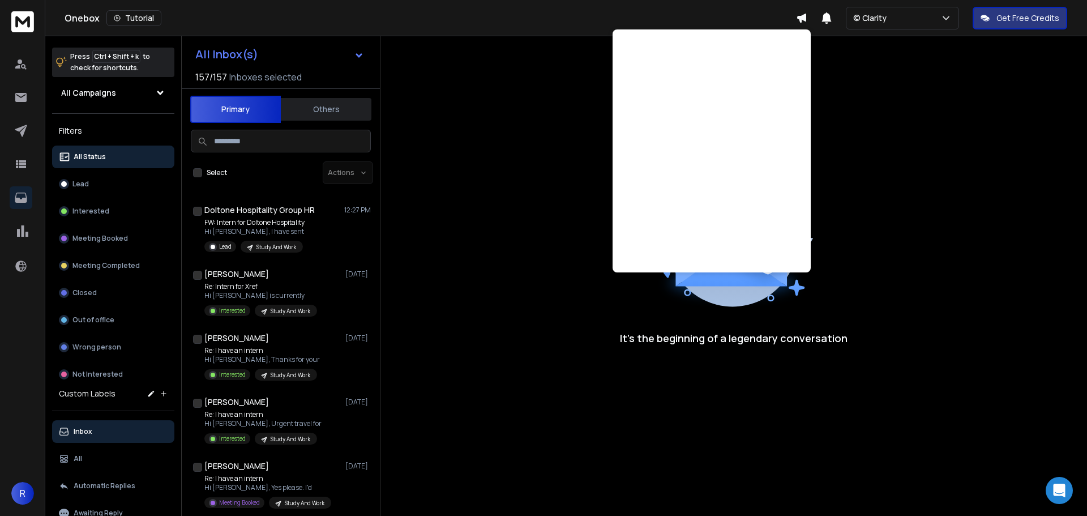 Image resolution: width=1087 pixels, height=516 pixels. Describe the element at coordinates (430, 18) in the screenshot. I see `div: Onebox` at that location.